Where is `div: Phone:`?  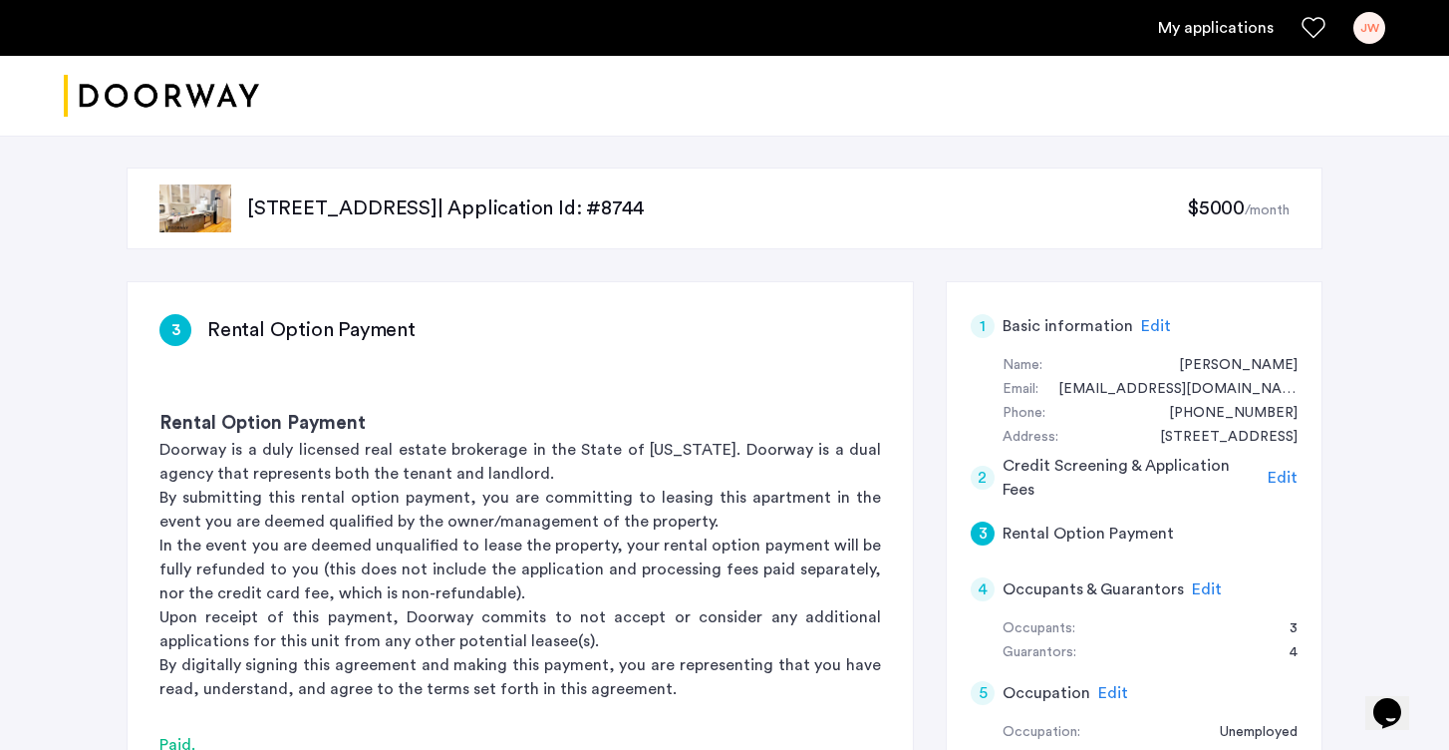 div: Phone: is located at coordinates (1024, 414).